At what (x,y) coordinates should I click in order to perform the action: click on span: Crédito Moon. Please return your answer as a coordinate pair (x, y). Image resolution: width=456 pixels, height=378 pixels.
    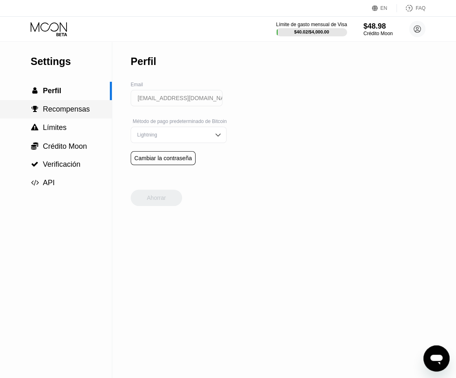
    Looking at the image, I should click on (65, 146).